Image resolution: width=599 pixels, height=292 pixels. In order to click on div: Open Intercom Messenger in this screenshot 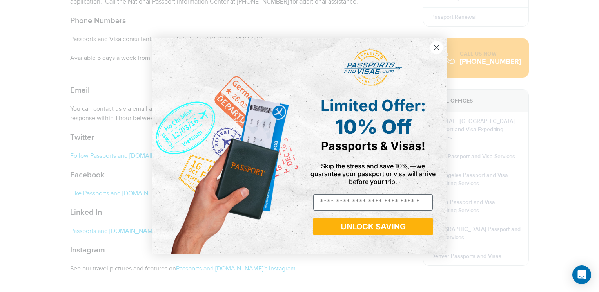, I will do `click(582, 275)`.